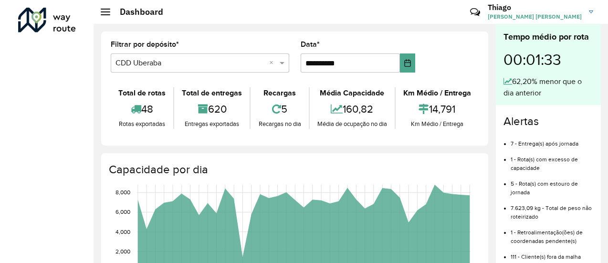 Image resolution: width=608 pixels, height=263 pixels. Describe the element at coordinates (551, 140) in the screenshot. I see `li: 7 - Entrega(s) após jornada` at that location.